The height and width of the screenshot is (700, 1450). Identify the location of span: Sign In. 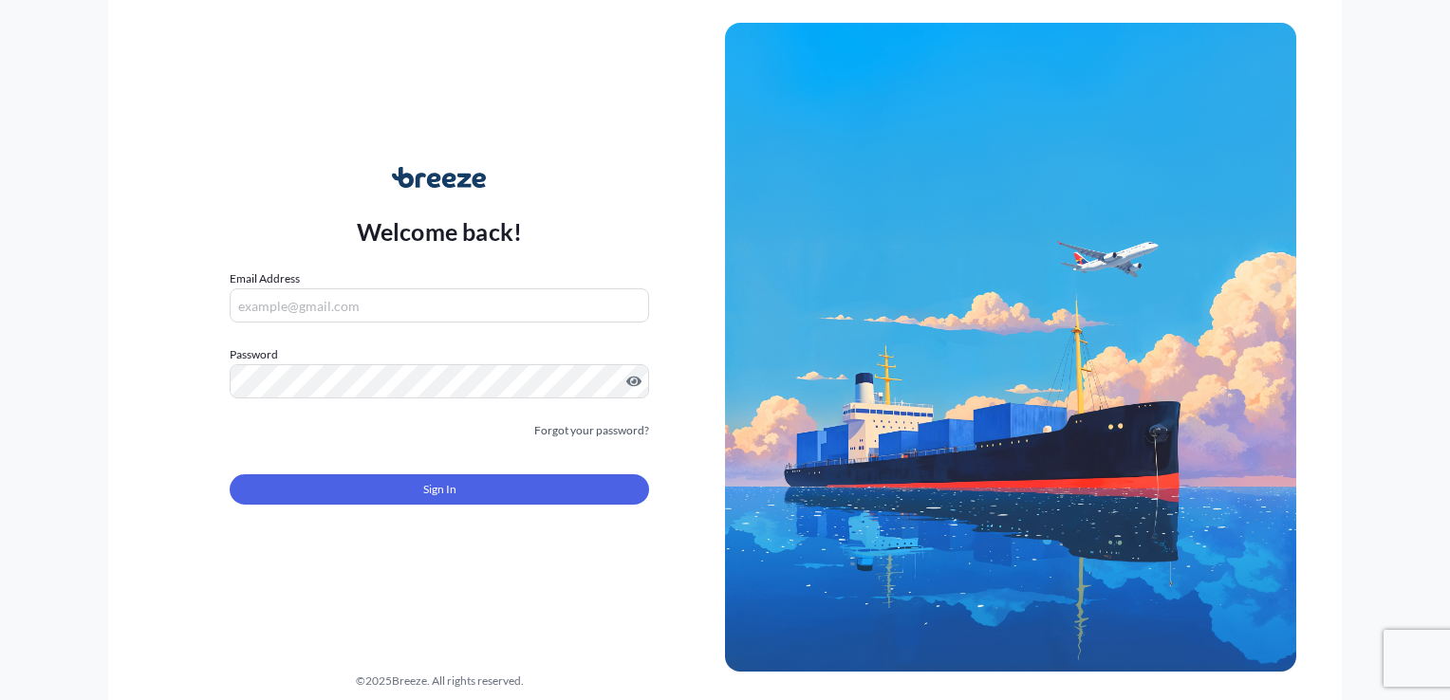
(439, 490).